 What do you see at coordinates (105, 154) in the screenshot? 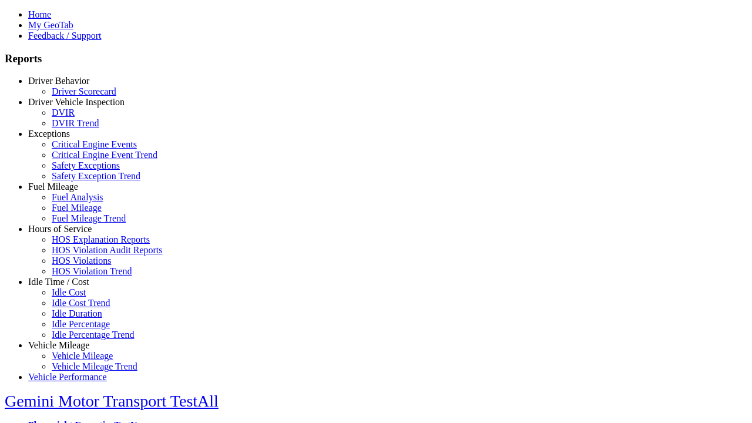
I see `a: Critical Engine Event Trend` at bounding box center [105, 154].